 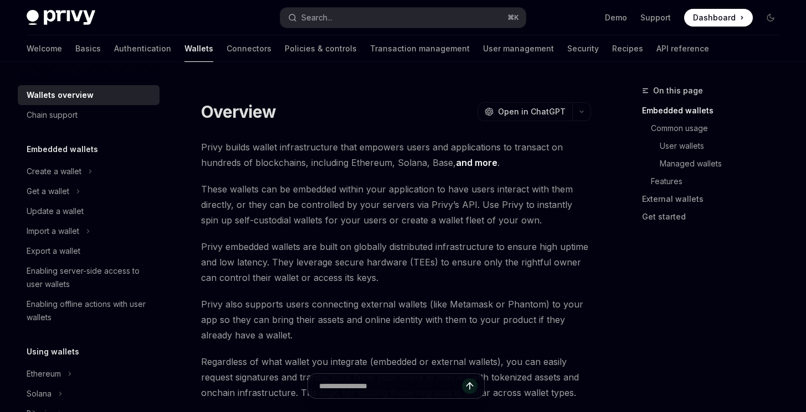 What do you see at coordinates (89, 311) in the screenshot?
I see `a: Enabling offline actions with user wallets` at bounding box center [89, 311].